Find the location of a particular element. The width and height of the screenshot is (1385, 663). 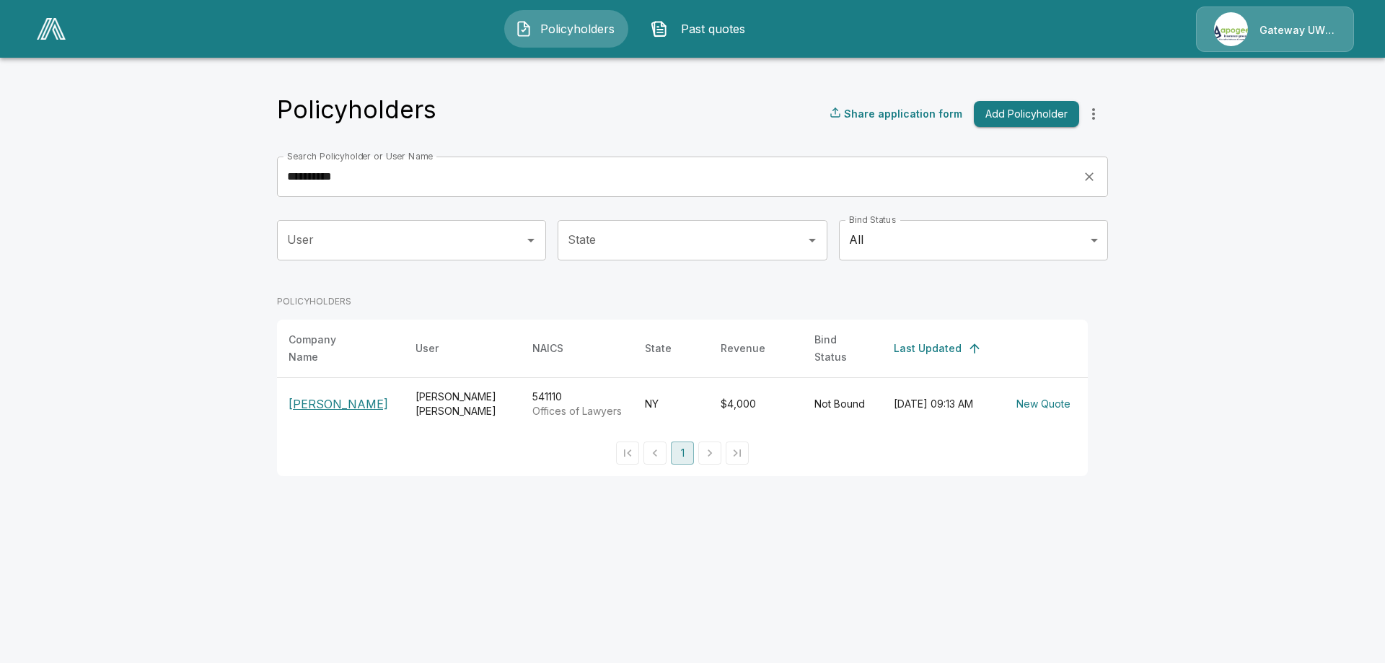

a: Add Policyholder is located at coordinates (1023, 114).